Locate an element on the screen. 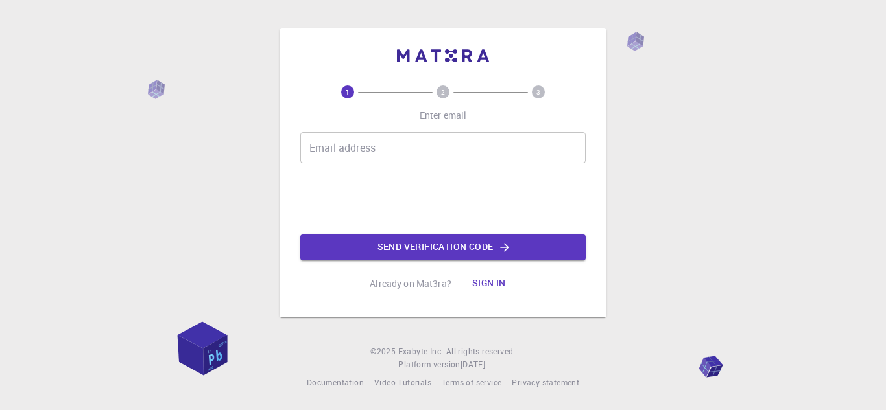  a: Video Tutorials is located at coordinates (403, 383).